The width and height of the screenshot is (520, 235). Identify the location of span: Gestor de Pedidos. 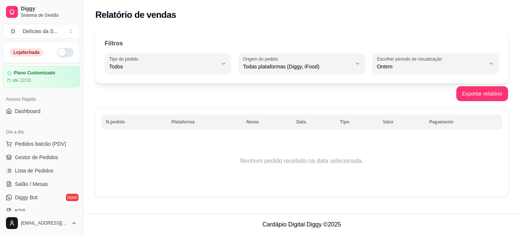
(36, 158).